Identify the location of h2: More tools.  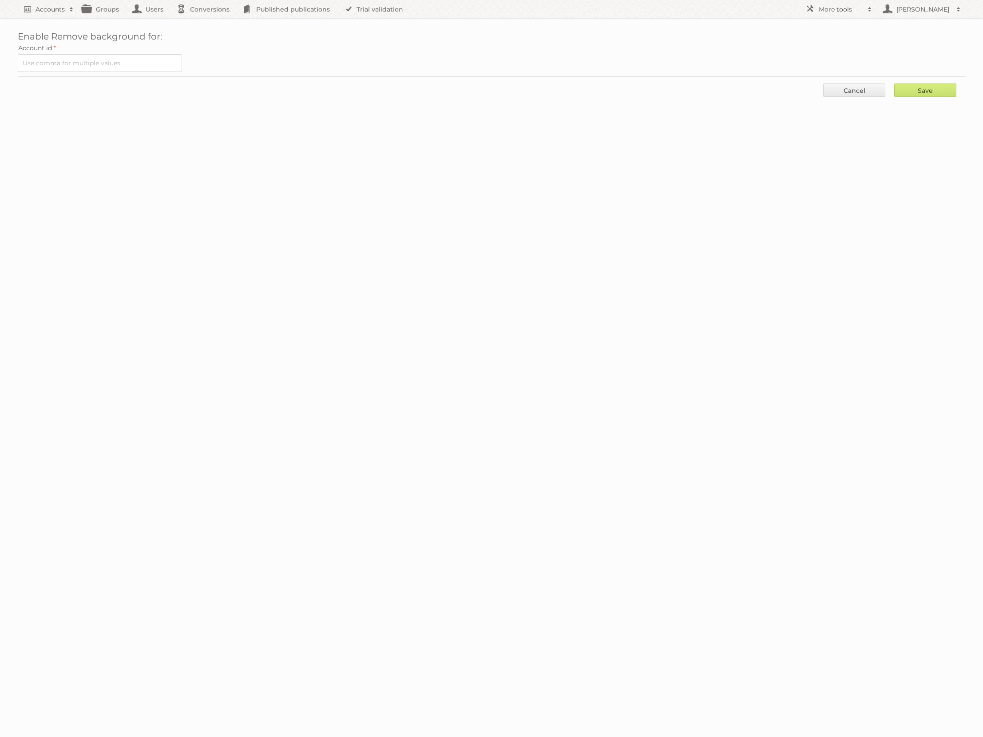
(841, 9).